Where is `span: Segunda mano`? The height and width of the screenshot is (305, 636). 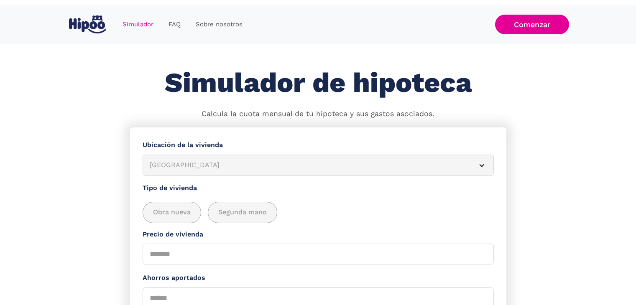
span: Segunda mano is located at coordinates (242, 212).